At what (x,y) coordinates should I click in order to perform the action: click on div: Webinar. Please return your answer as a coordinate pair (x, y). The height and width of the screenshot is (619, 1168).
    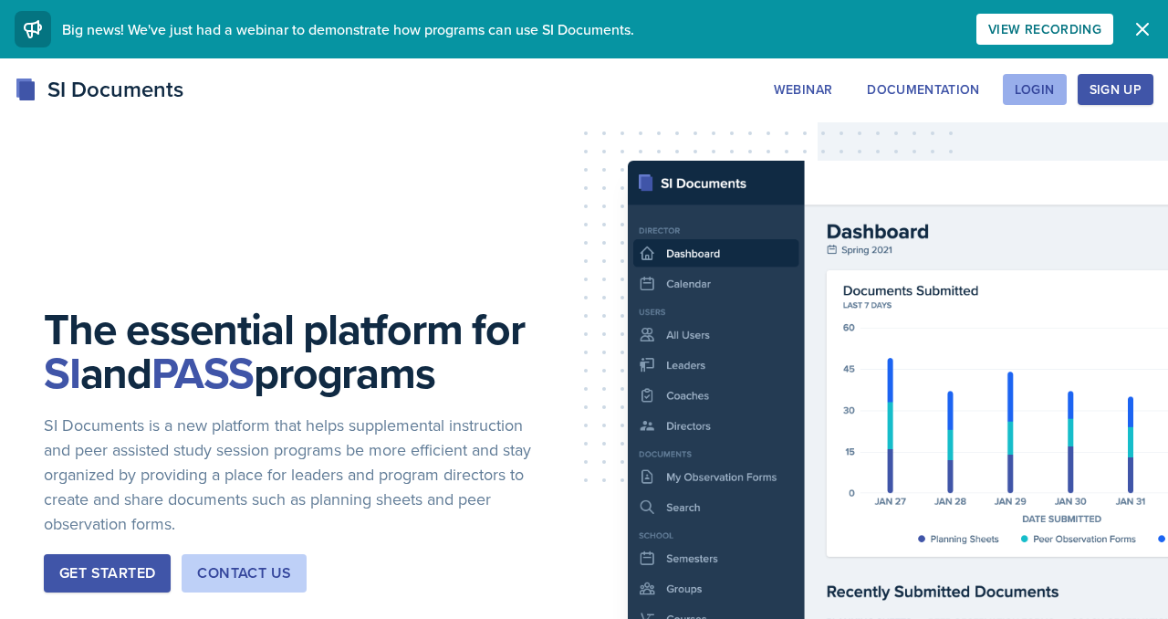
    Looking at the image, I should click on (803, 89).